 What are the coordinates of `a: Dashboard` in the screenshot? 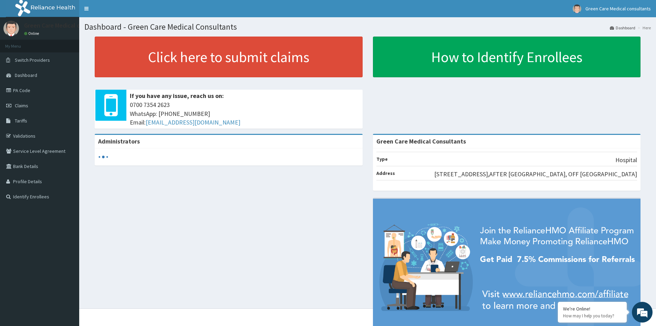 It's located at (623, 28).